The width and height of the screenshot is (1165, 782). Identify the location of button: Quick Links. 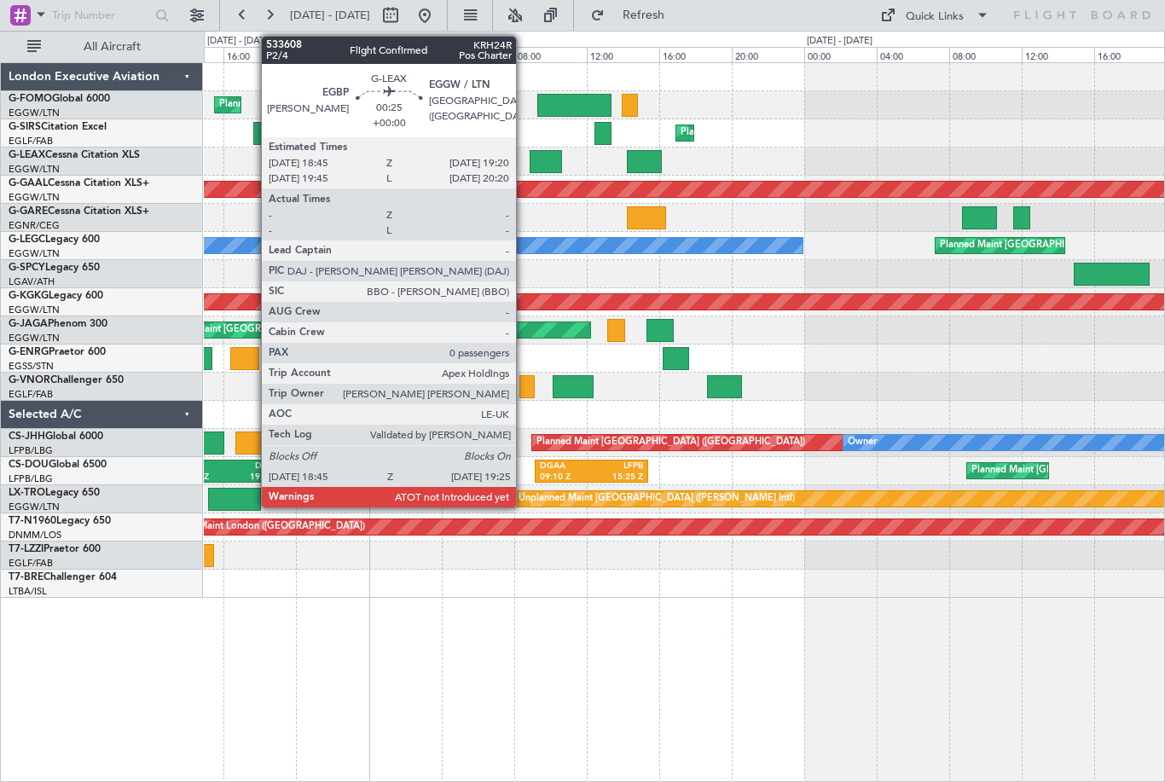
(935, 15).